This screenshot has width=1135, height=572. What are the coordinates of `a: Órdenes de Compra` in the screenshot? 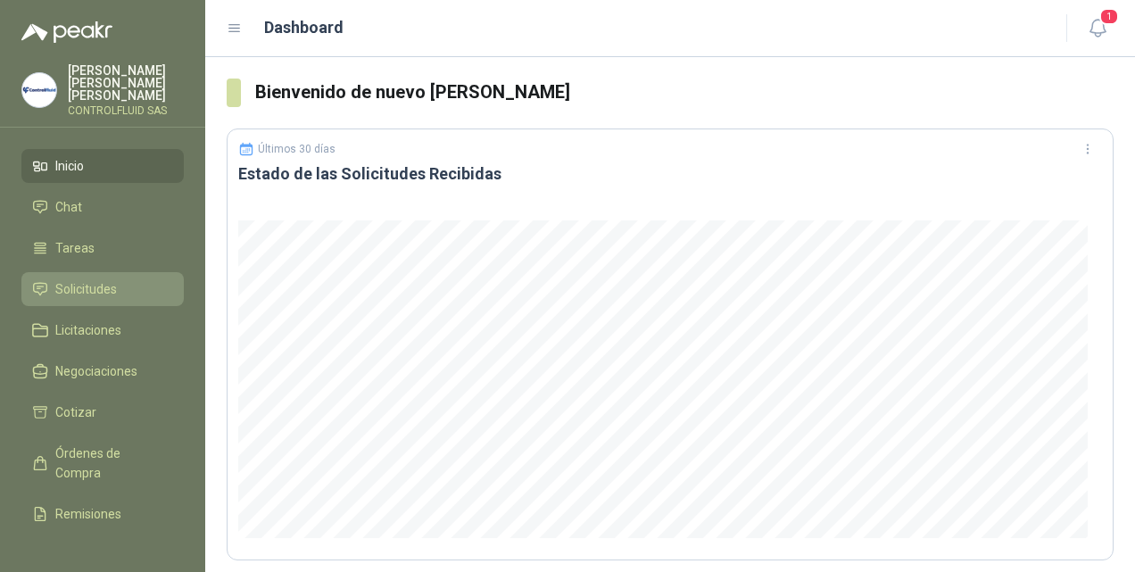 It's located at (103, 463).